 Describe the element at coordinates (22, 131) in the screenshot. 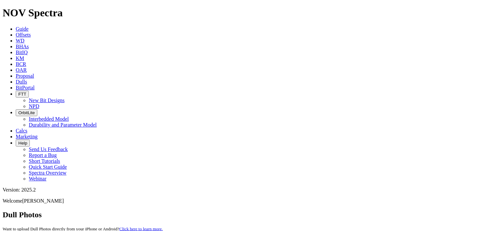

I see `span: Calcs` at that location.